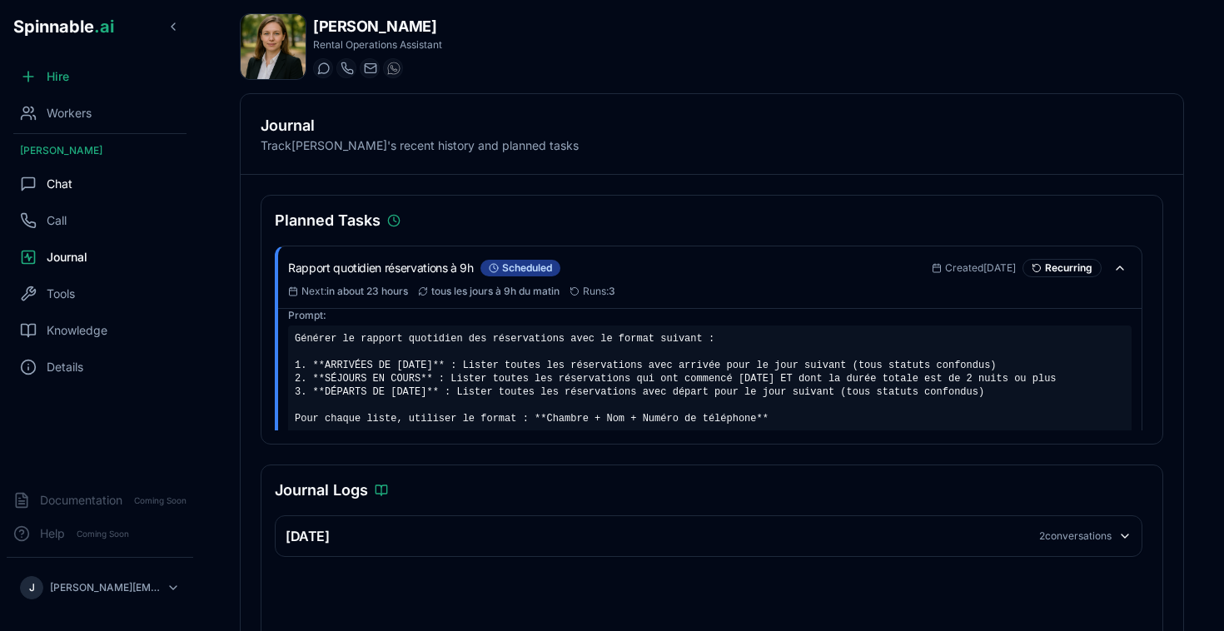 The height and width of the screenshot is (631, 1224). Describe the element at coordinates (57, 77) in the screenshot. I see `span: Hire` at that location.